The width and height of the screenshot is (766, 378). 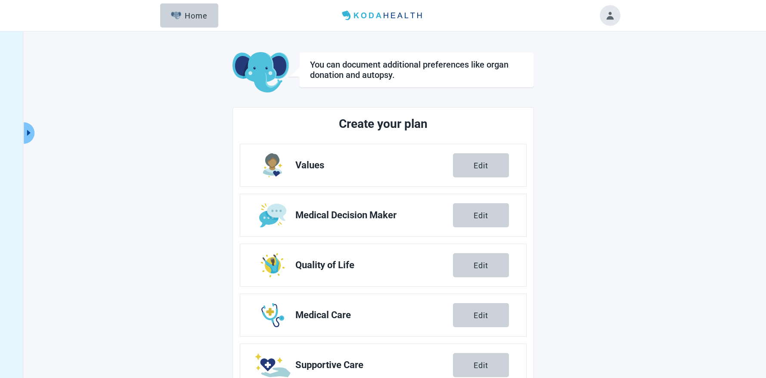 What do you see at coordinates (383, 15) in the screenshot?
I see `img: Koda Health` at bounding box center [383, 15].